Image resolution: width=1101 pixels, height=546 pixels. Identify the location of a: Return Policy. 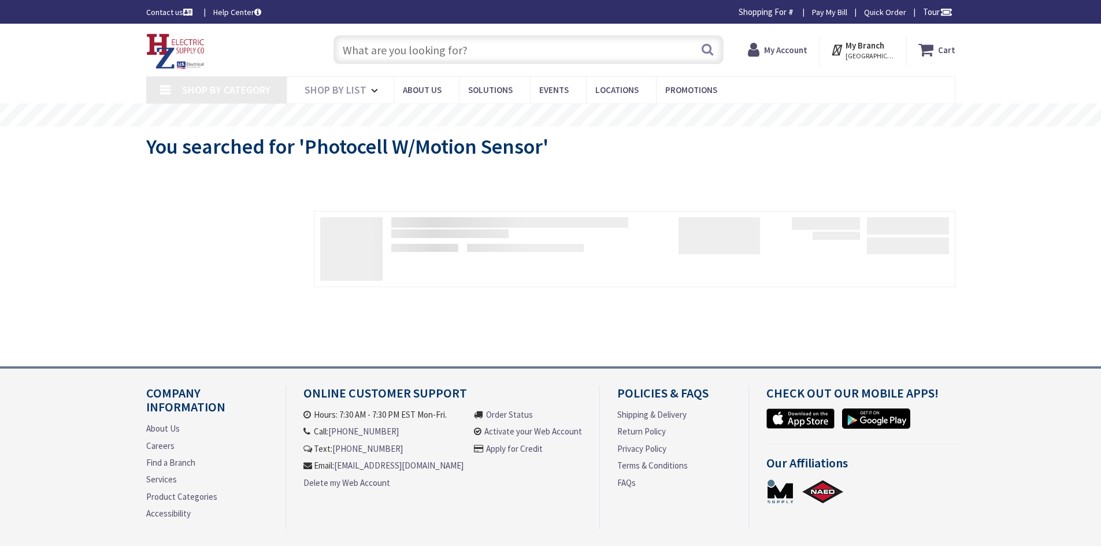
(642, 431).